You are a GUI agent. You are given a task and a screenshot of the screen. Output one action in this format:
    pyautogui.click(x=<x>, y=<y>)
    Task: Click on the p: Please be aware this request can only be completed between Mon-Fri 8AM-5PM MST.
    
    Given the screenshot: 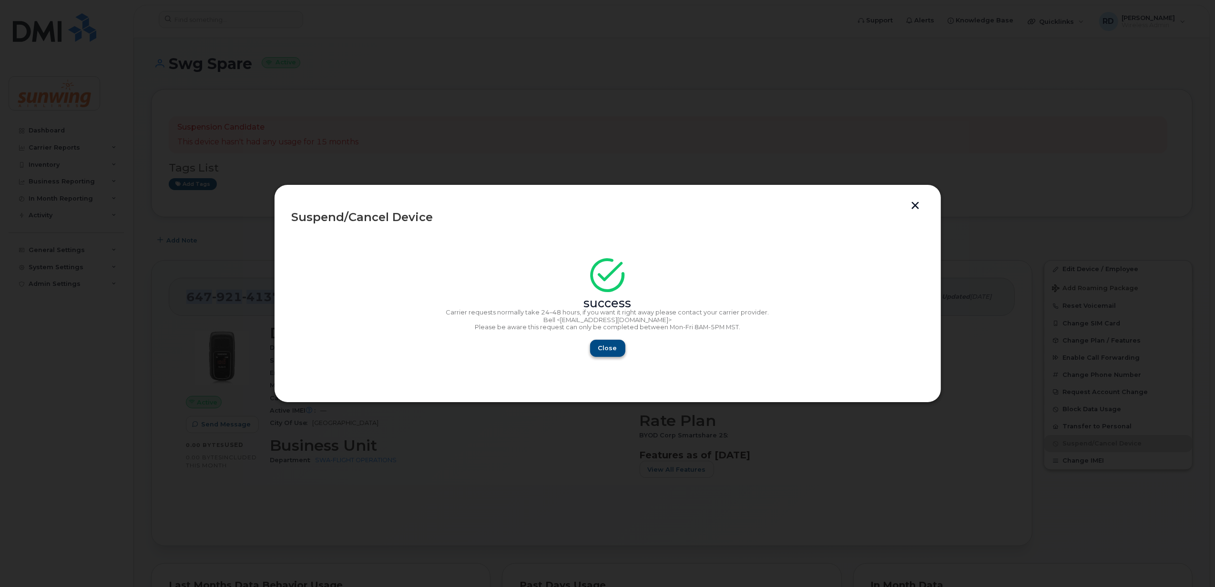 What is the action you would take?
    pyautogui.click(x=608, y=327)
    